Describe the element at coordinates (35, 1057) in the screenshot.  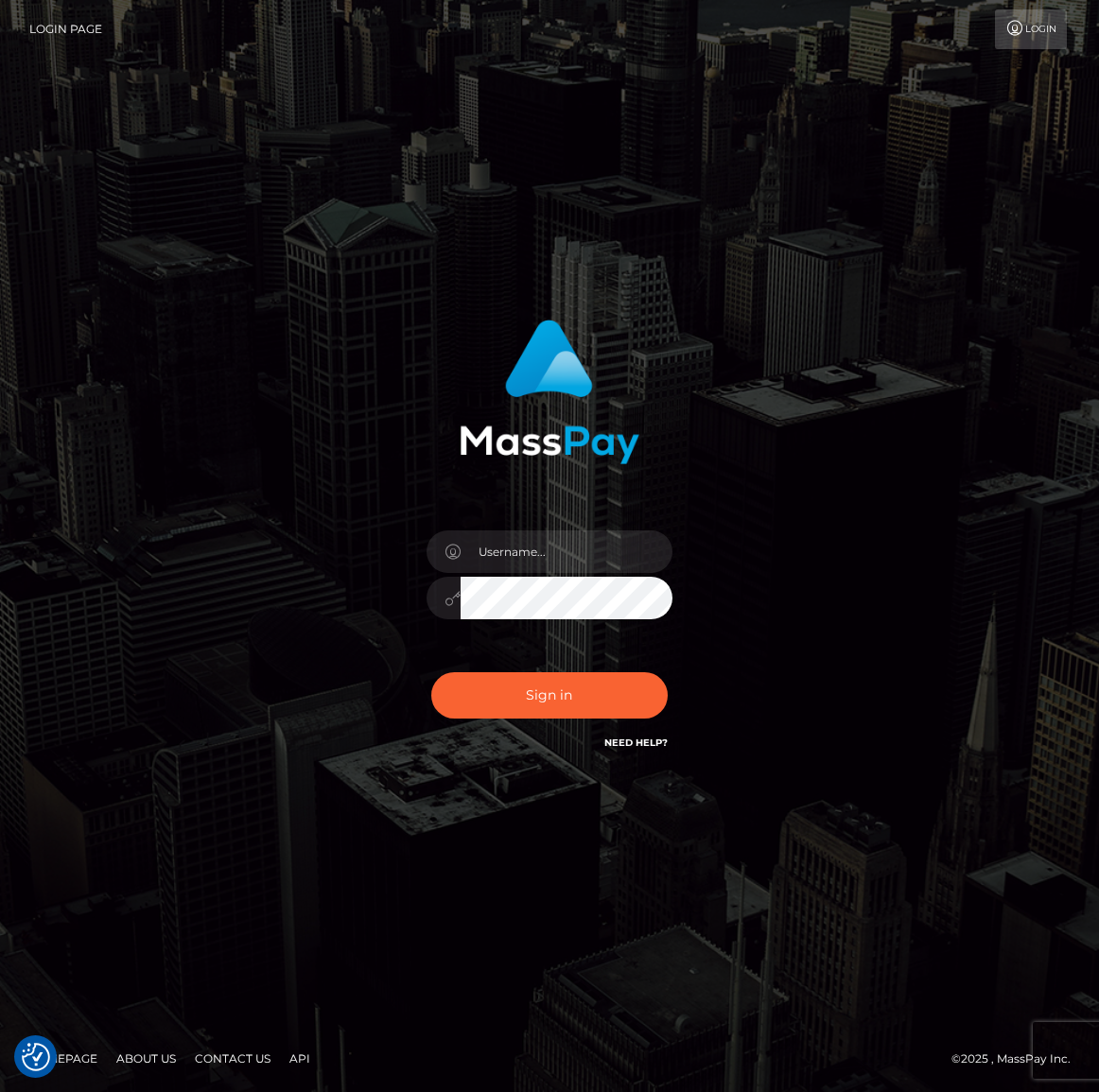
I see `img: Revisit consent button` at that location.